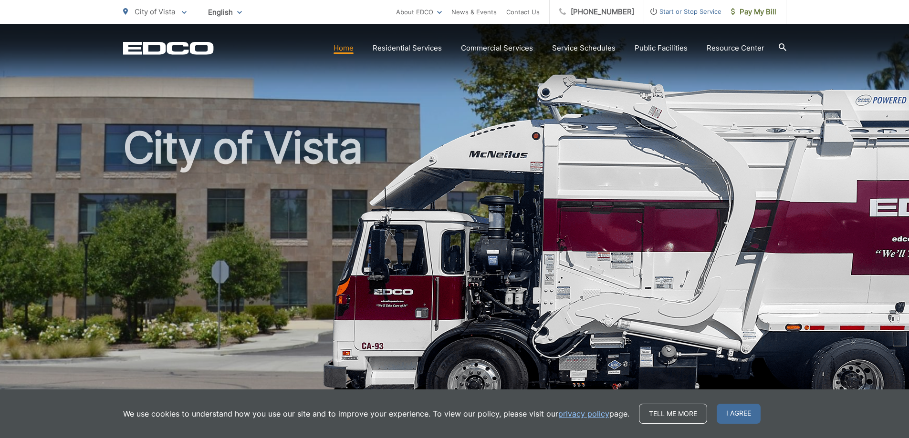 The image size is (909, 438). What do you see at coordinates (474, 12) in the screenshot?
I see `a: News & Events` at bounding box center [474, 12].